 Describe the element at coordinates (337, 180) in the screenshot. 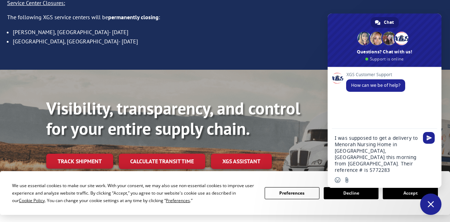

I see `span: Insert an emoji` at that location.